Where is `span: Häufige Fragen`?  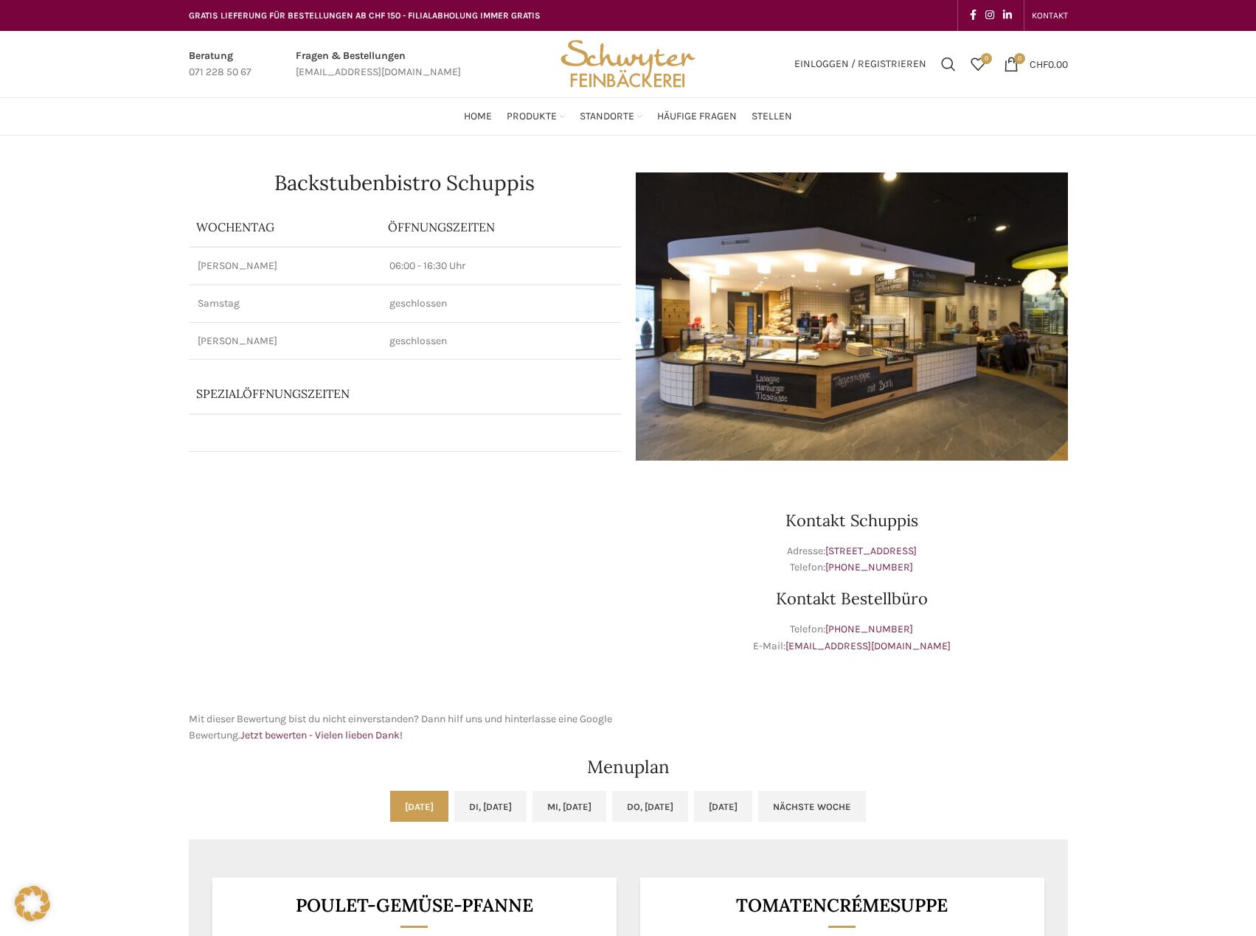
span: Häufige Fragen is located at coordinates (697, 116).